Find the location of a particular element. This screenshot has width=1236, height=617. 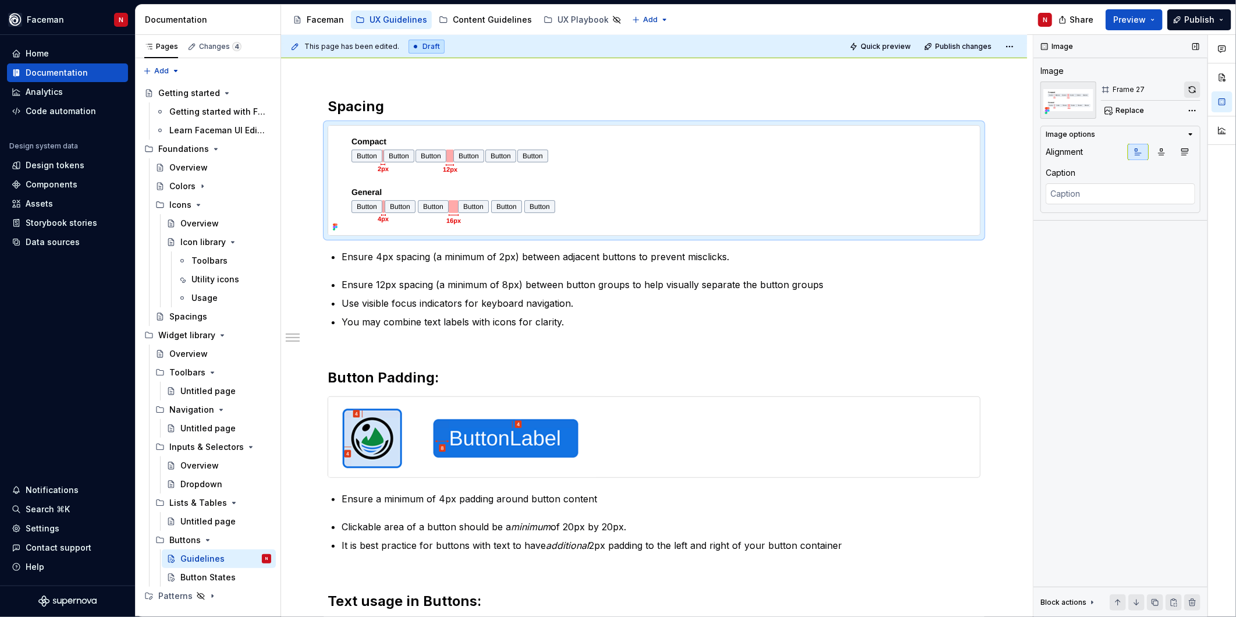

p: Ensure 4px spacing (a minimum of 2px) between adjacent buttons to prevent misclicks. is located at coordinates (661, 257).